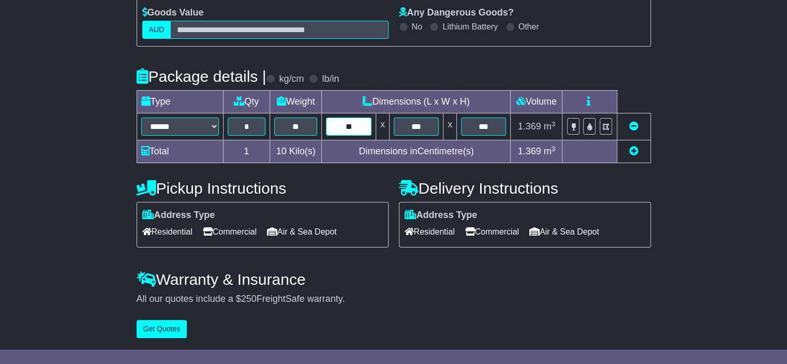  I want to click on a: Remove this item, so click(634, 126).